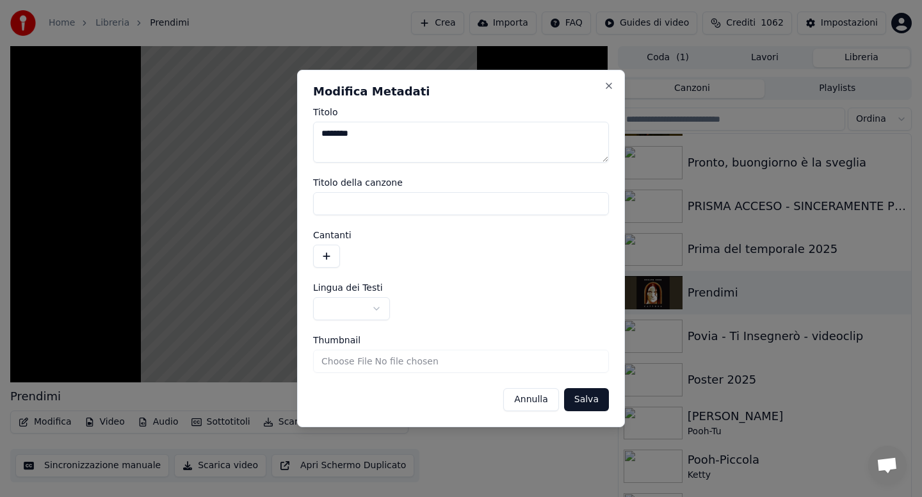  I want to click on label: Titolo della canzone, so click(461, 182).